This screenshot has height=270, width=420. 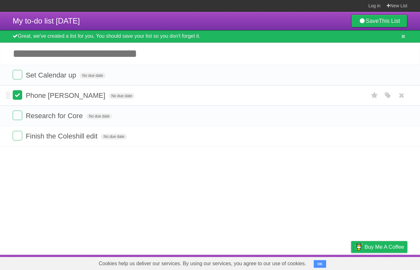 I want to click on a: SaveThis List, so click(x=379, y=21).